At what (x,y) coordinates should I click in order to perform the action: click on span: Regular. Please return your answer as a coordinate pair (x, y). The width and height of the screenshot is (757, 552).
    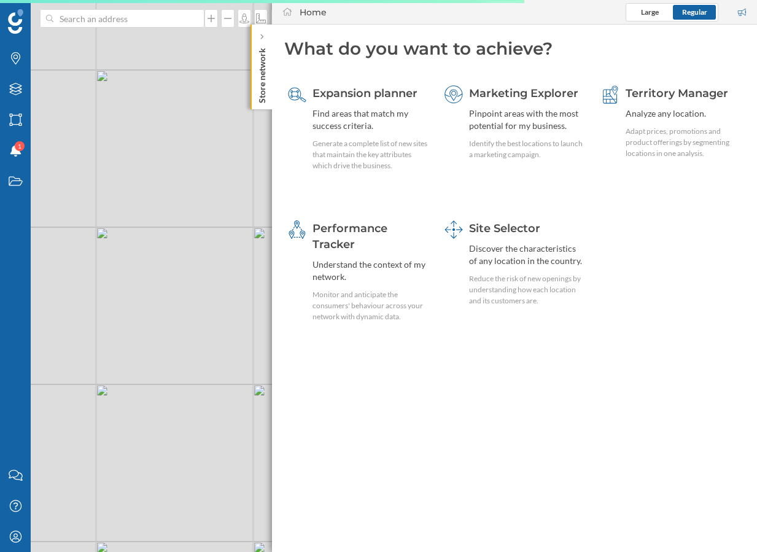
    Looking at the image, I should click on (694, 12).